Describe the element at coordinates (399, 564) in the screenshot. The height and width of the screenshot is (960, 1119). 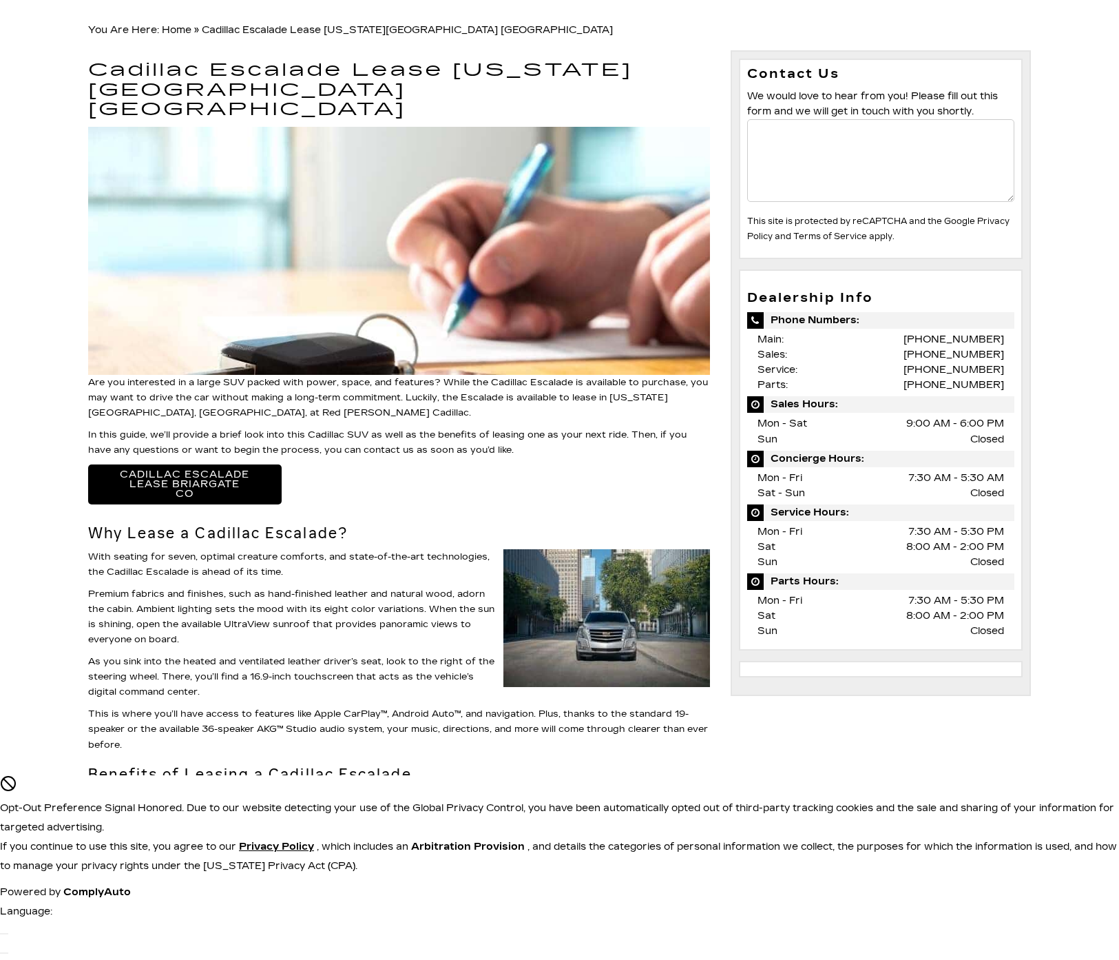
I see `p: With seating for seven, optimal creature comforts, and state-of-the-art technologies, the is ahea...` at that location.